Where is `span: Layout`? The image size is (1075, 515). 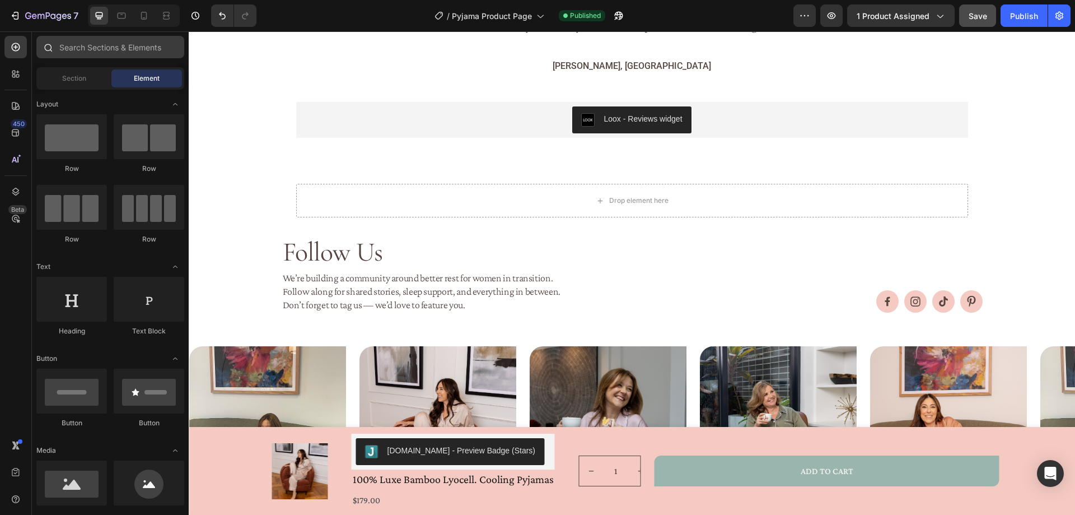
span: Layout is located at coordinates (47, 104).